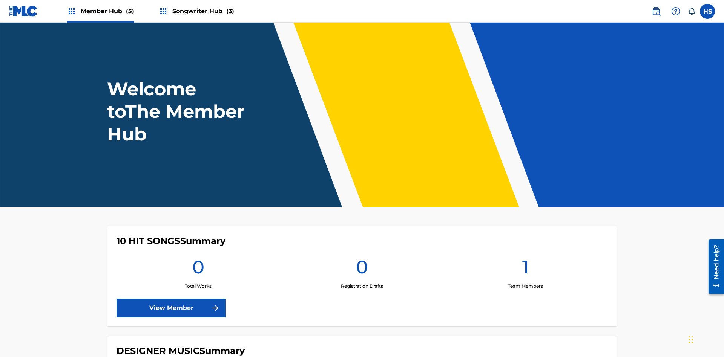 The width and height of the screenshot is (724, 357). What do you see at coordinates (525, 270) in the screenshot?
I see `h1: 1` at bounding box center [525, 270].